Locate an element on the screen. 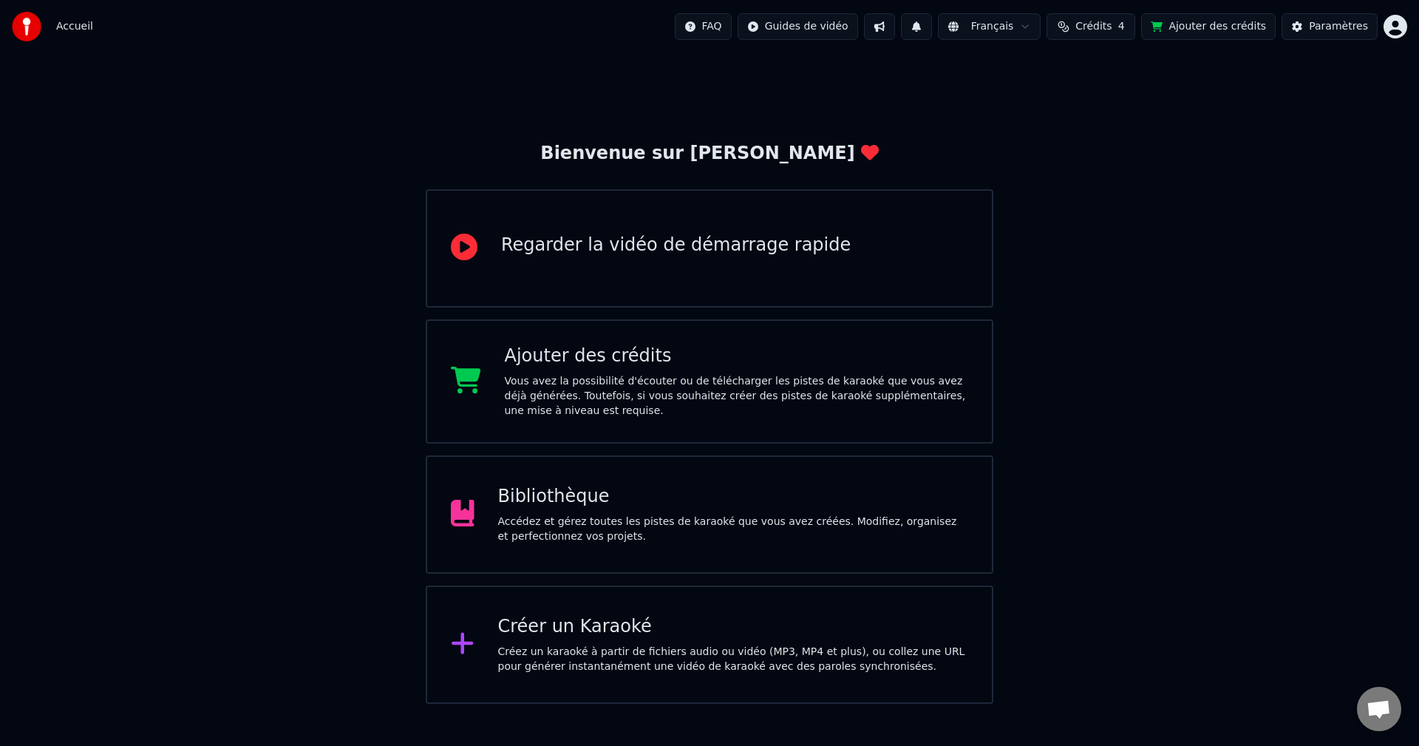 Image resolution: width=1419 pixels, height=746 pixels. button: FAQ is located at coordinates (703, 27).